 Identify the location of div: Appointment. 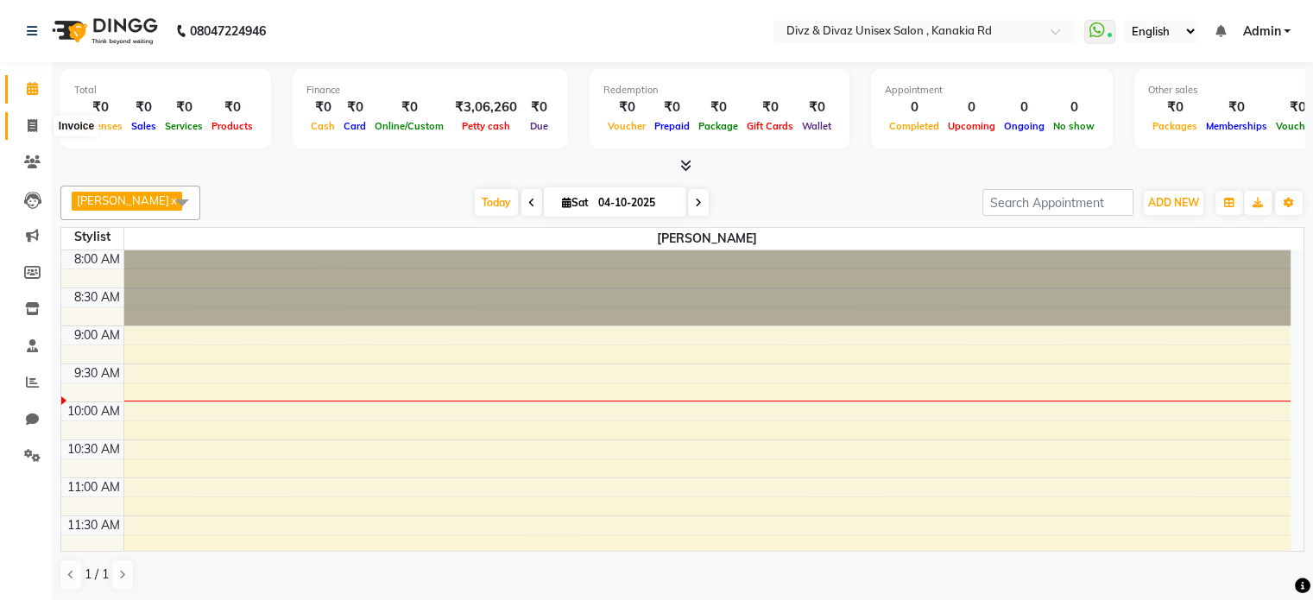
(992, 90).